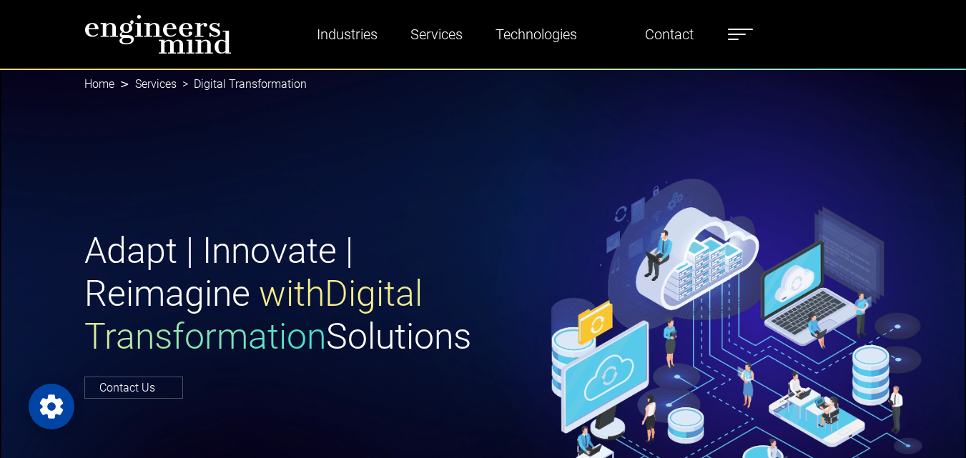 The width and height of the screenshot is (966, 458). What do you see at coordinates (483, 84) in the screenshot?
I see `nav: breadcrumb` at bounding box center [483, 84].